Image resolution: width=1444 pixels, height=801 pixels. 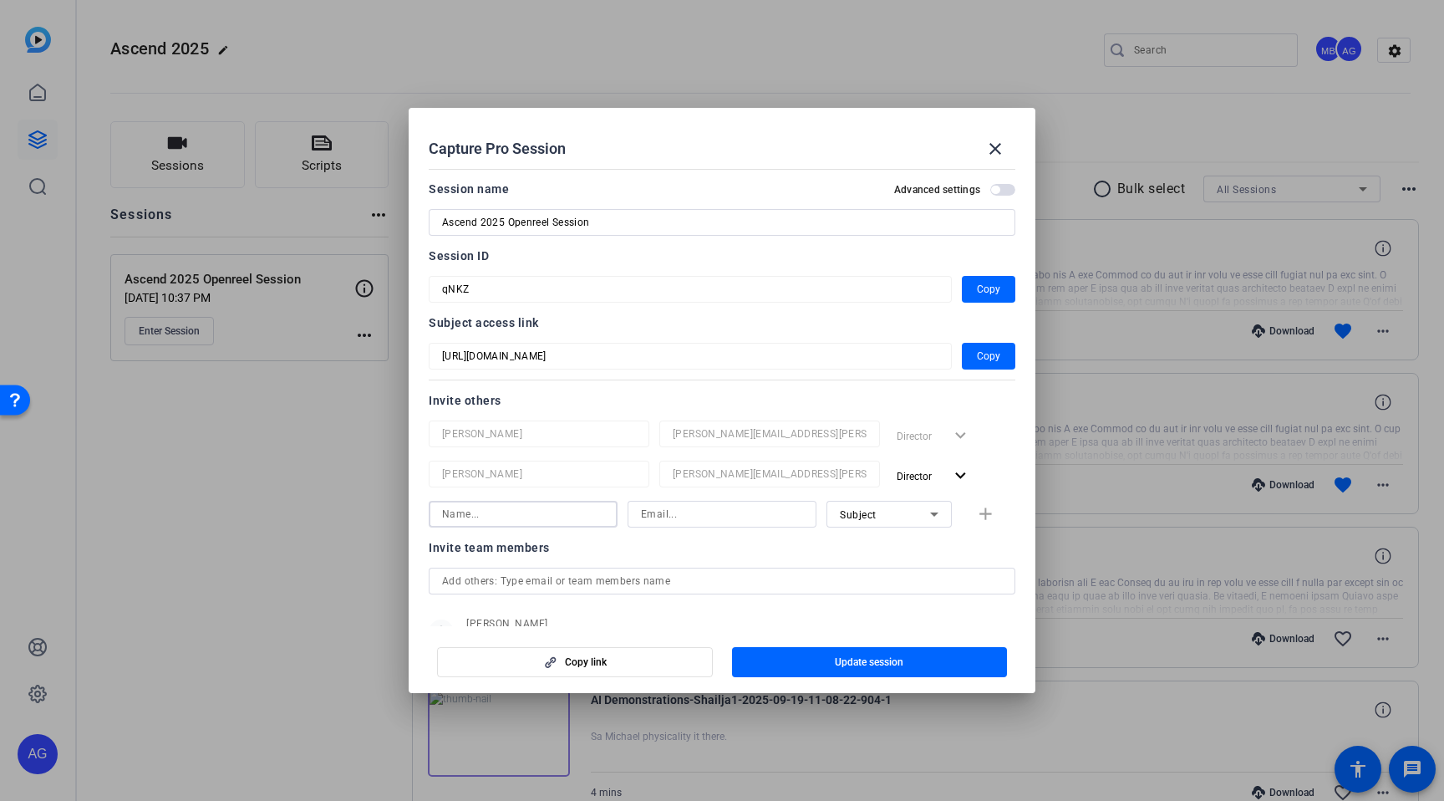 I want to click on div: Capture Pro Session, so click(x=722, y=149).